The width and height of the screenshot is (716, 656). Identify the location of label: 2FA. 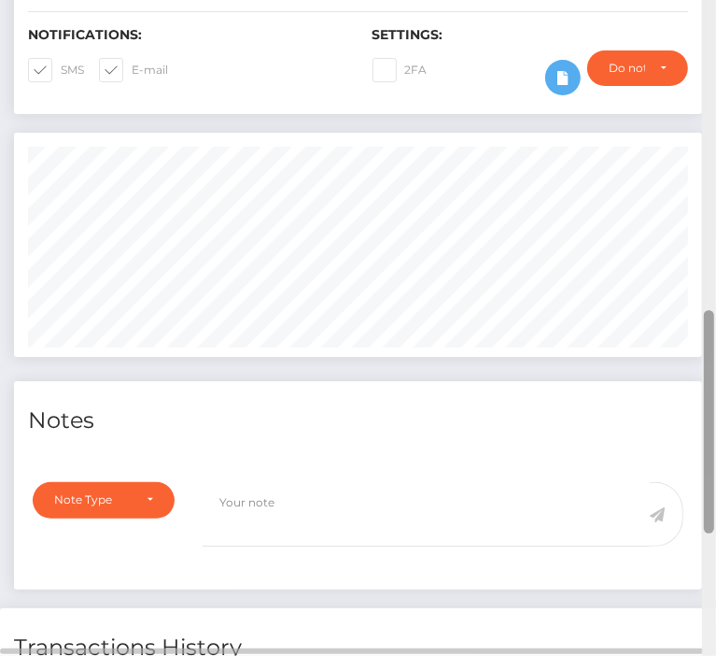
(400, 70).